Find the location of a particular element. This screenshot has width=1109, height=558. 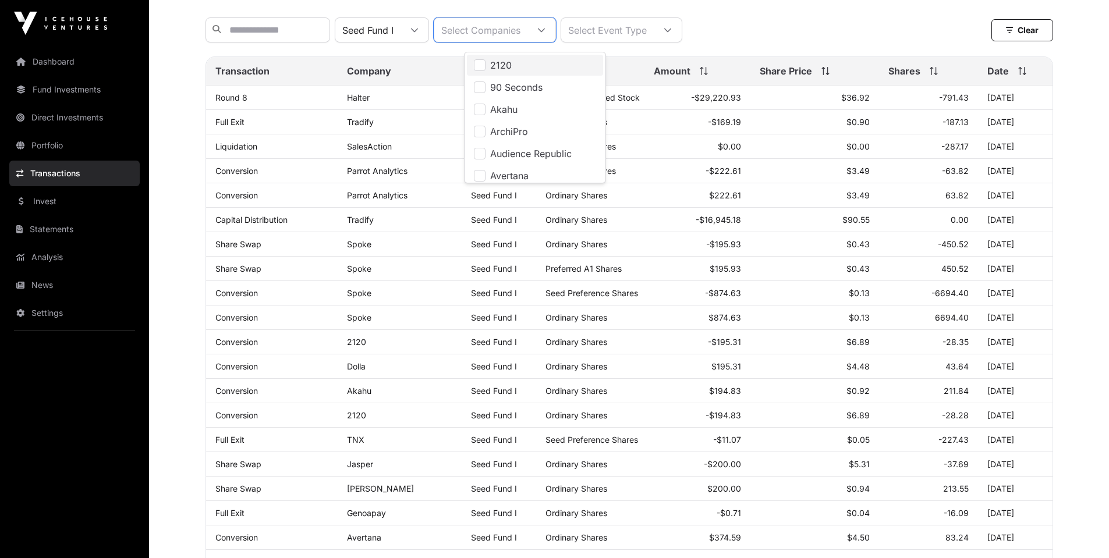

span: -63.82 is located at coordinates (956, 171).